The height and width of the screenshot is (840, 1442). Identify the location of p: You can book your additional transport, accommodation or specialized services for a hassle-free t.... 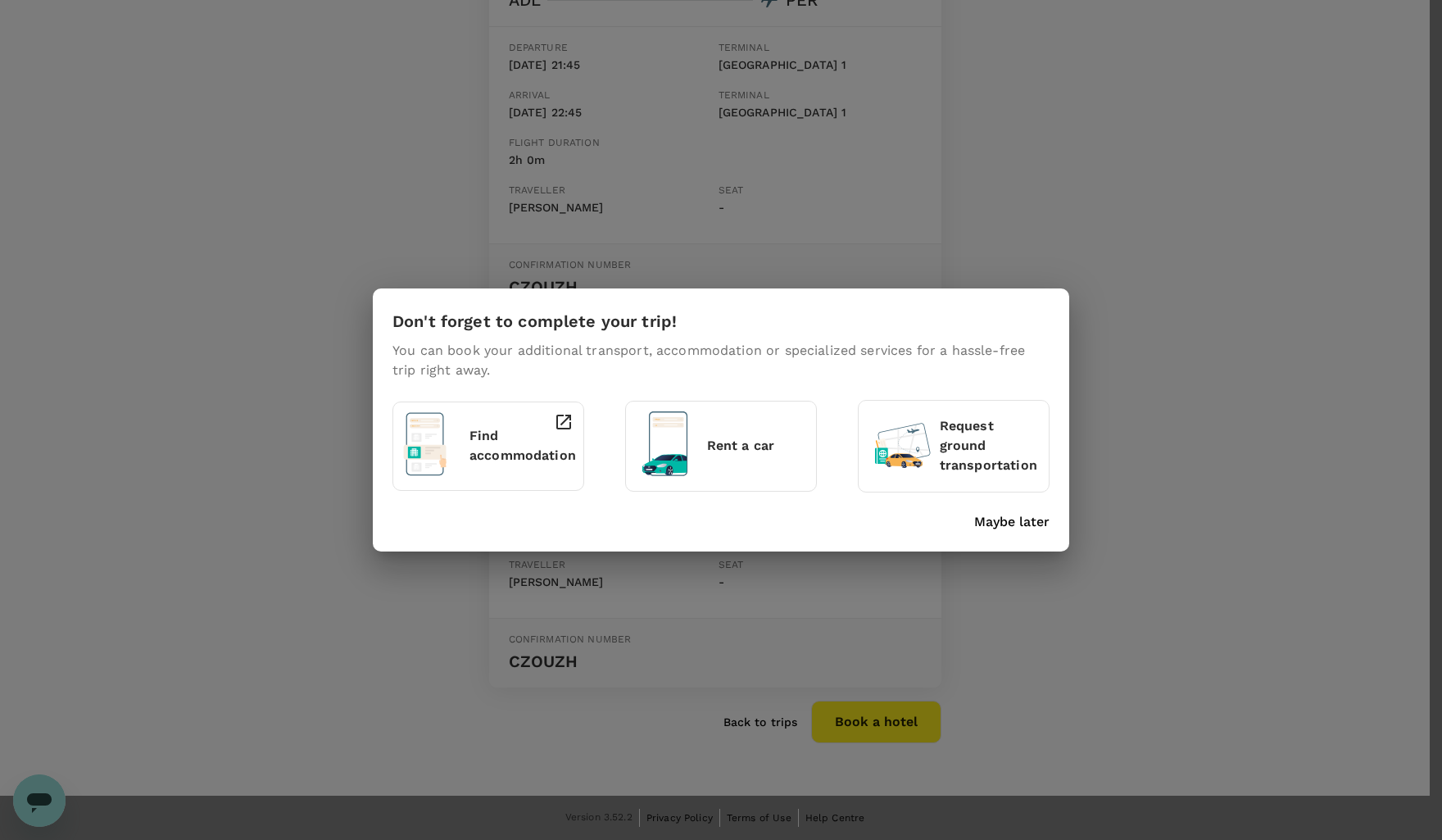
(721, 360).